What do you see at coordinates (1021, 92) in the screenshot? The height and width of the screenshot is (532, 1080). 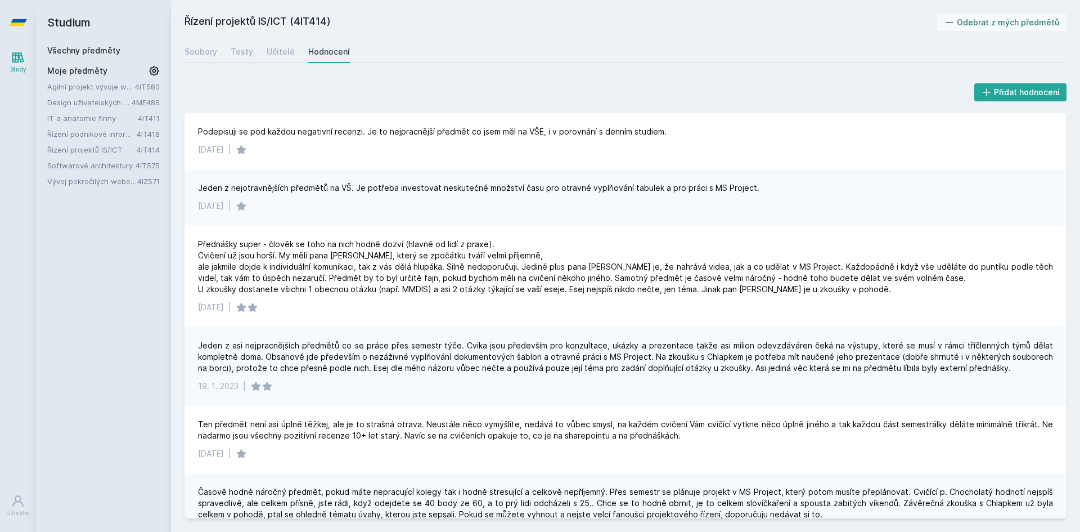 I see `a: Přidat hodnocení` at bounding box center [1021, 92].